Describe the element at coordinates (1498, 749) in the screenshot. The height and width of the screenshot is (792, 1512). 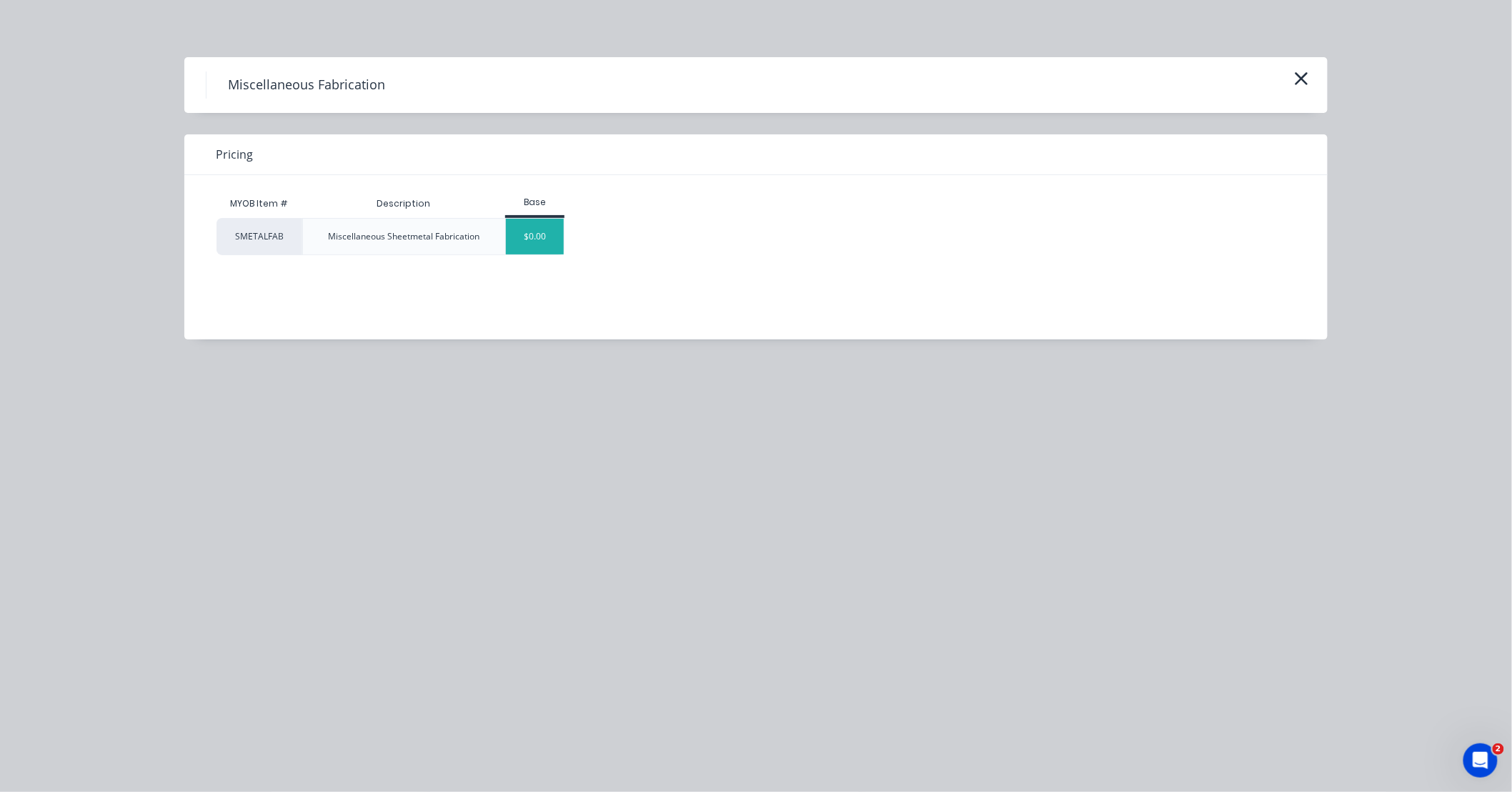
I see `span: 2` at that location.